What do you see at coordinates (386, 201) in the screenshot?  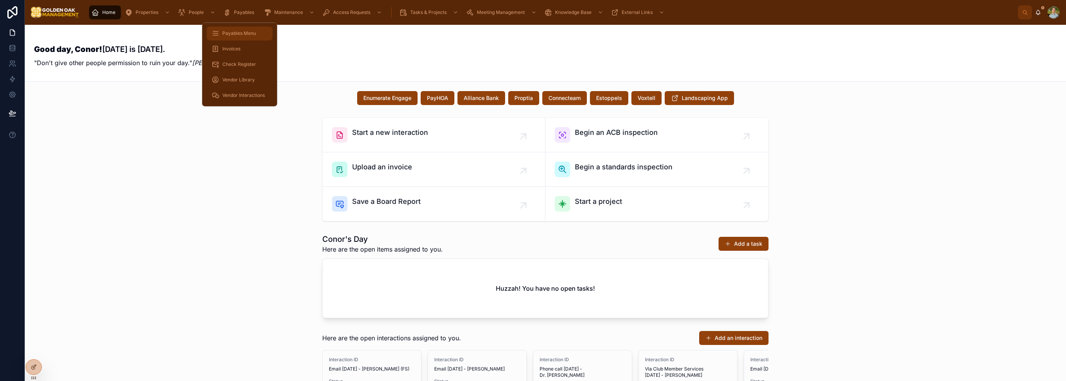 I see `span: Save a Board Report` at bounding box center [386, 201].